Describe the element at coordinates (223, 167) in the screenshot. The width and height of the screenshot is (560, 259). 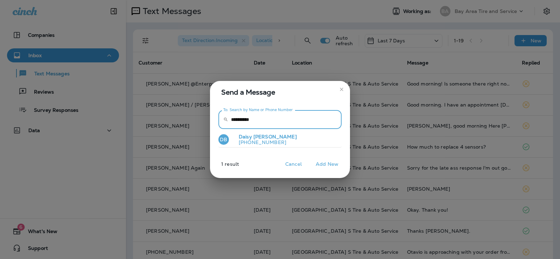
I see `p: 1 result` at that location.